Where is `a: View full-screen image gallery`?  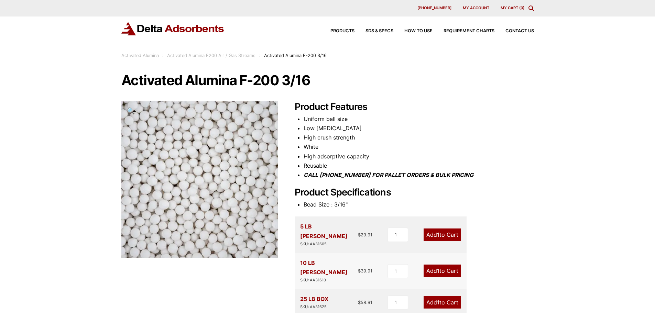 a: View full-screen image gallery is located at coordinates (131, 111).